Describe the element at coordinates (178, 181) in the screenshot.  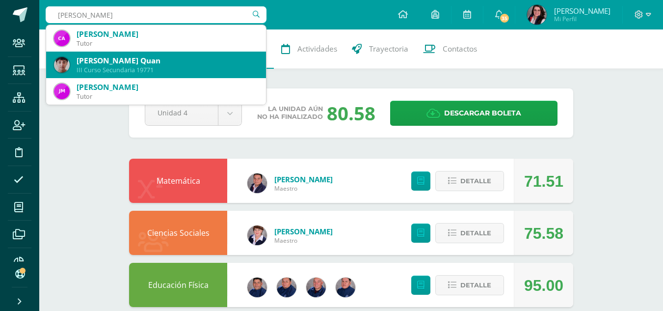
I see `div: Matemática` at that location.